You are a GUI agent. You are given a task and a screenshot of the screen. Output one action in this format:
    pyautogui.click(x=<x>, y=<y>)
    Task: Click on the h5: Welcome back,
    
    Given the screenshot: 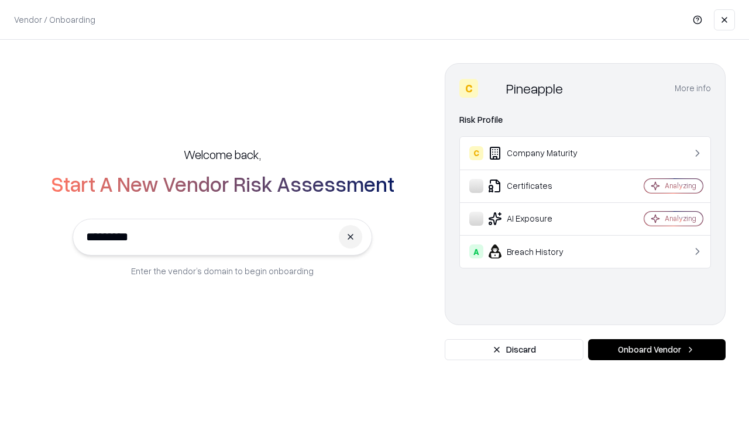 What is the action you would take?
    pyautogui.click(x=222, y=154)
    